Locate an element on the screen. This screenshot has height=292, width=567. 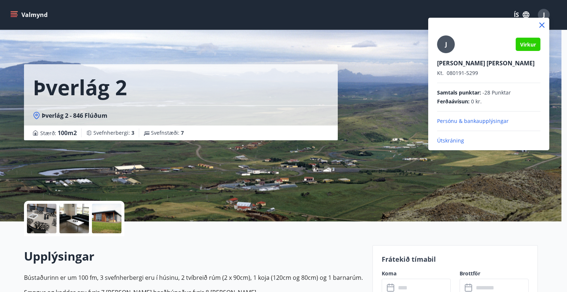
p: Persónu & bankaupplýsingar is located at coordinates (488, 121).